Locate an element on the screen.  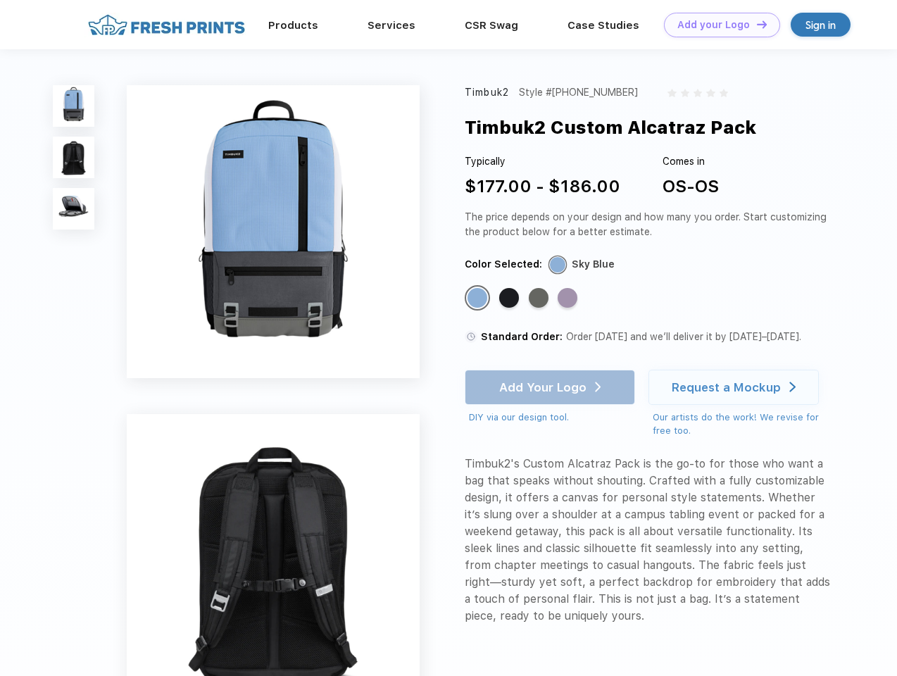
div: Timbuk2's Custom Alcatraz Pack is the go-to for those who want a bag that speaks without shouting... is located at coordinates (648, 540).